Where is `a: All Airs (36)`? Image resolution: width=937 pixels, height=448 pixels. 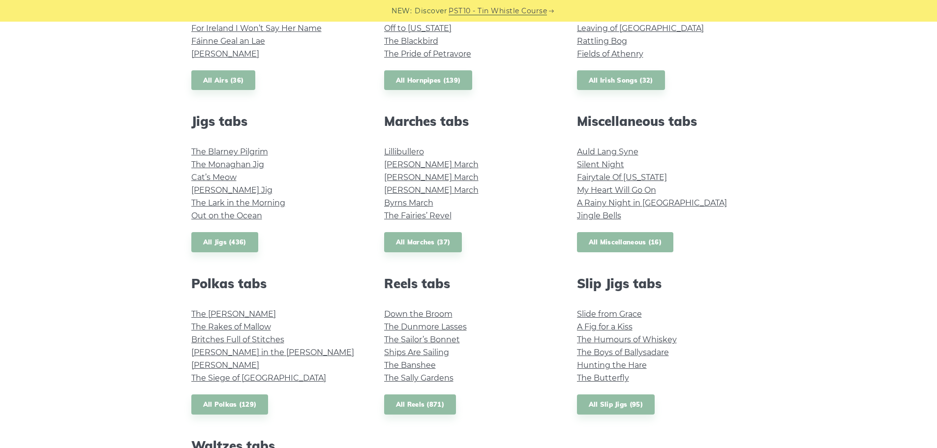 a: All Airs (36) is located at coordinates (223, 80).